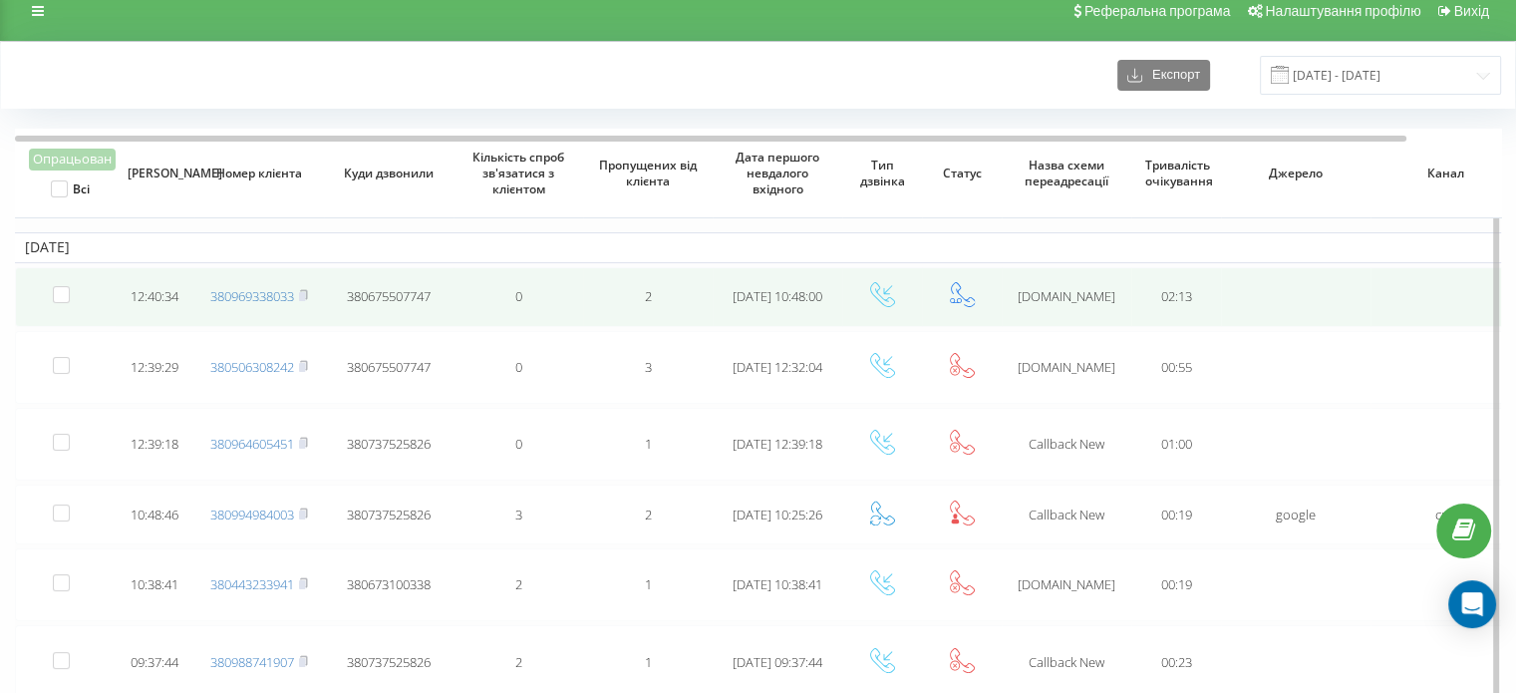 The height and width of the screenshot is (693, 1516). Describe the element at coordinates (777, 172) in the screenshot. I see `span: Дата першого невдалого вхідного` at that location.